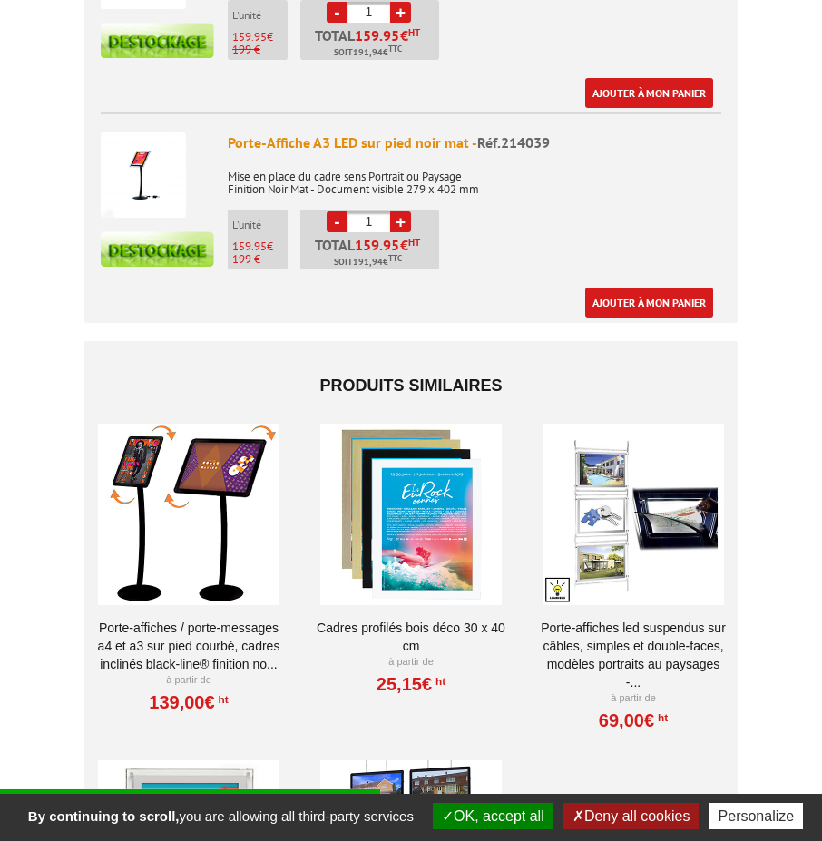 The height and width of the screenshot is (841, 822). Describe the element at coordinates (103, 816) in the screenshot. I see `strong: By continuing to scroll,` at that location.